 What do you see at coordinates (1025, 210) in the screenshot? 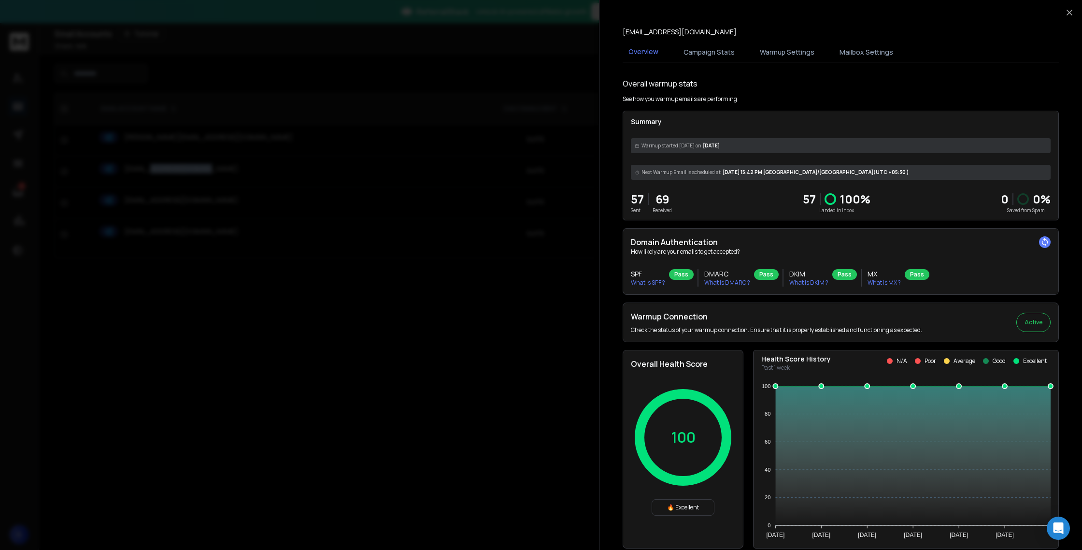
I see `p: Saved from Spam` at bounding box center [1025, 210].